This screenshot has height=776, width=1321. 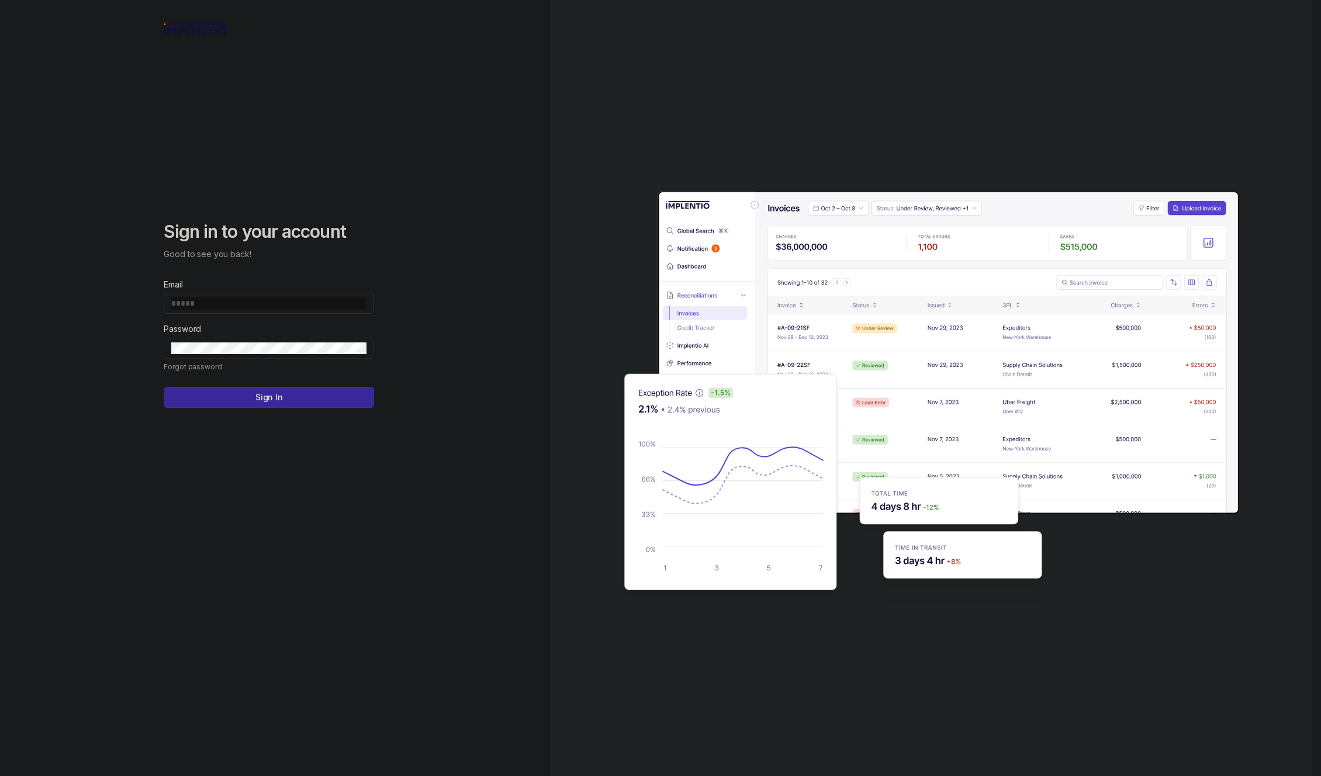 I want to click on p: Sign In, so click(x=269, y=398).